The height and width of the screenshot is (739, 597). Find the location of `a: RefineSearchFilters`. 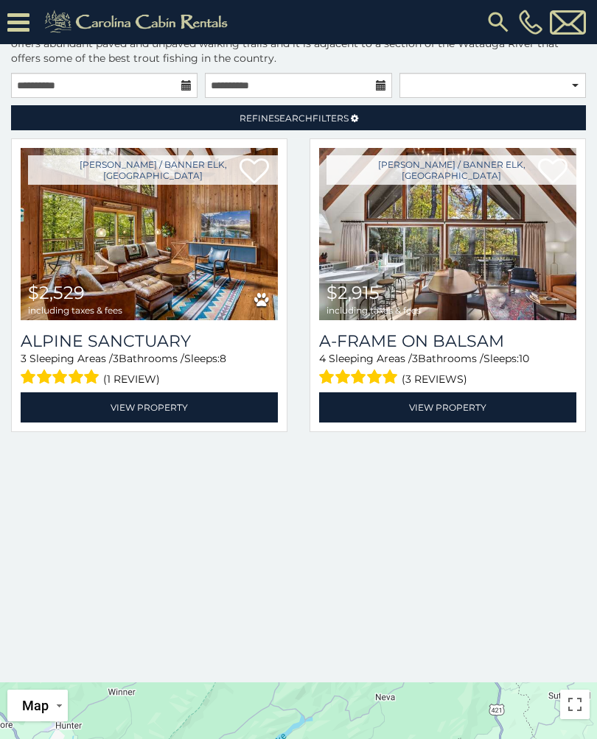

a: RefineSearchFilters is located at coordinates (298, 118).